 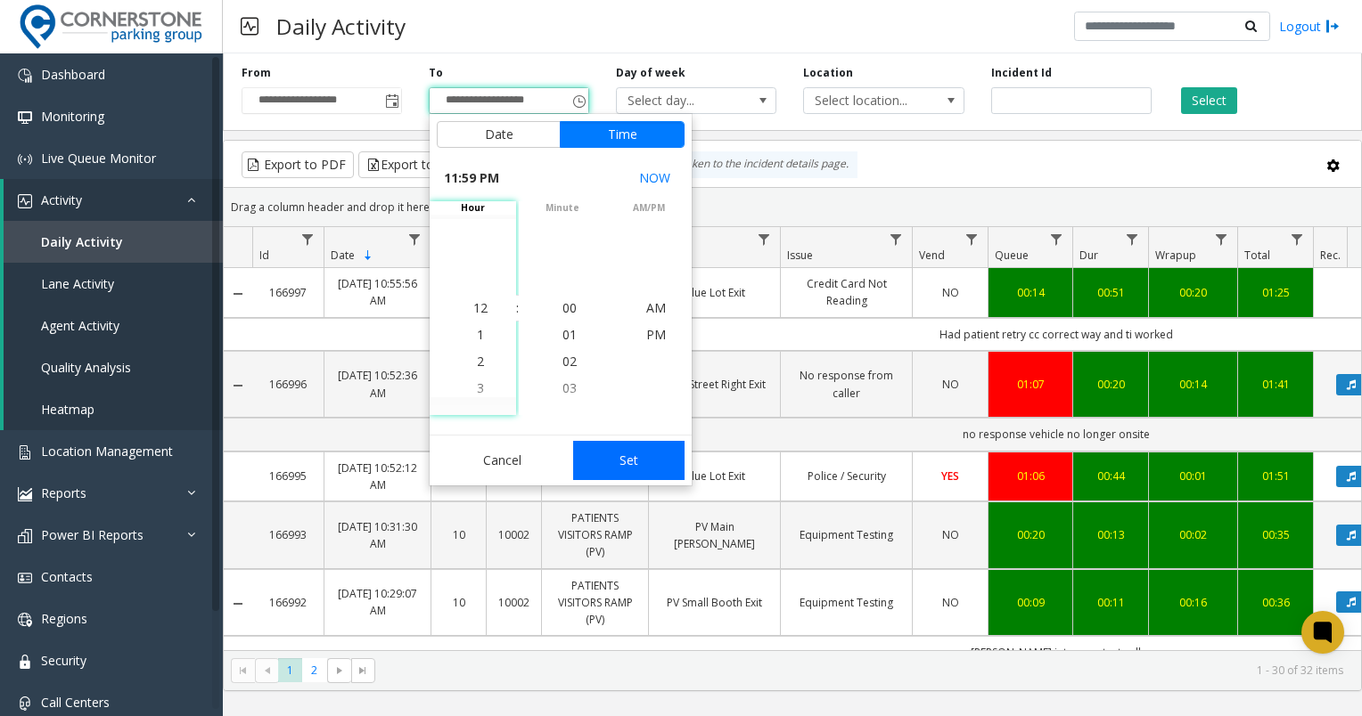 I want to click on span: Issue, so click(x=799, y=255).